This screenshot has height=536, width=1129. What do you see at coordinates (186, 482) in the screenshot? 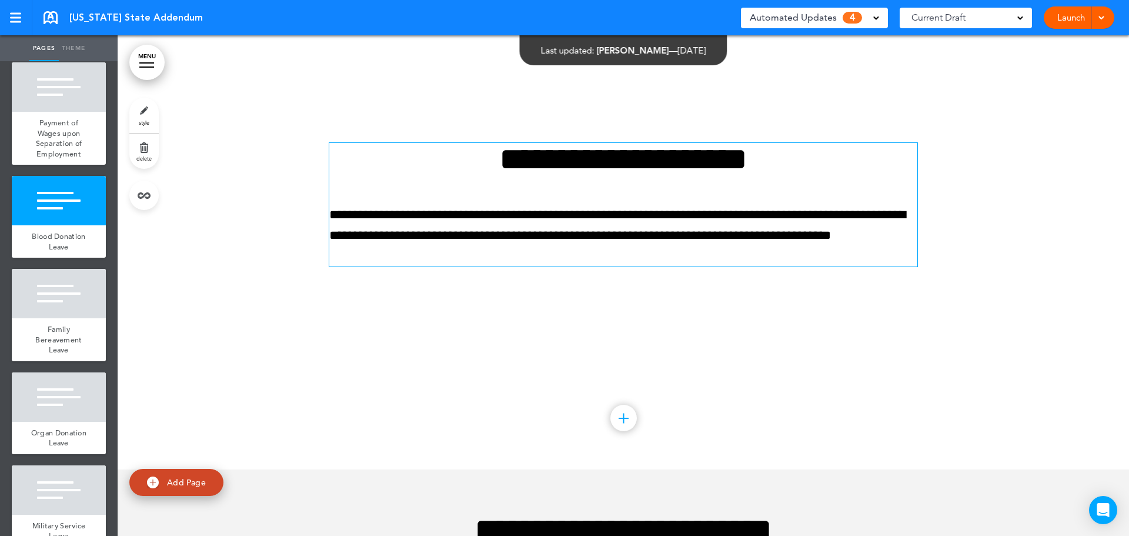
I see `span: Add Page` at bounding box center [186, 482].